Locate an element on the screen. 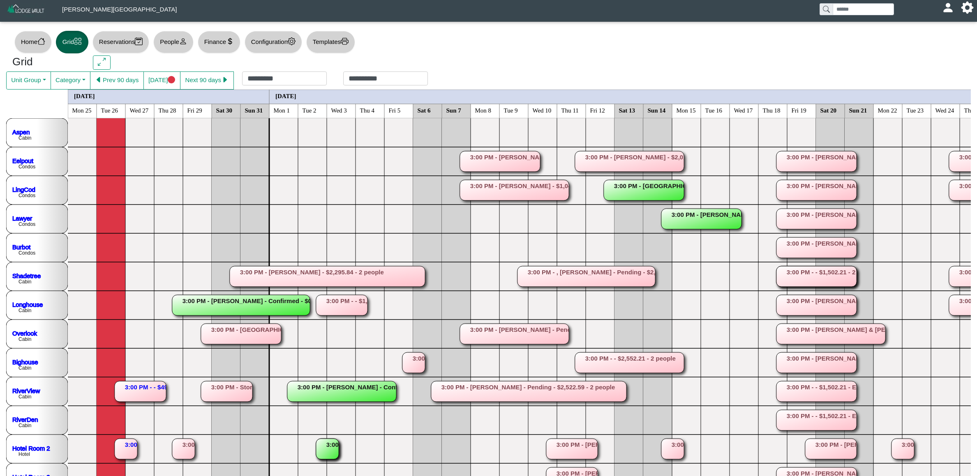 This screenshot has width=977, height=476. svg: caret right fill is located at coordinates (225, 80).